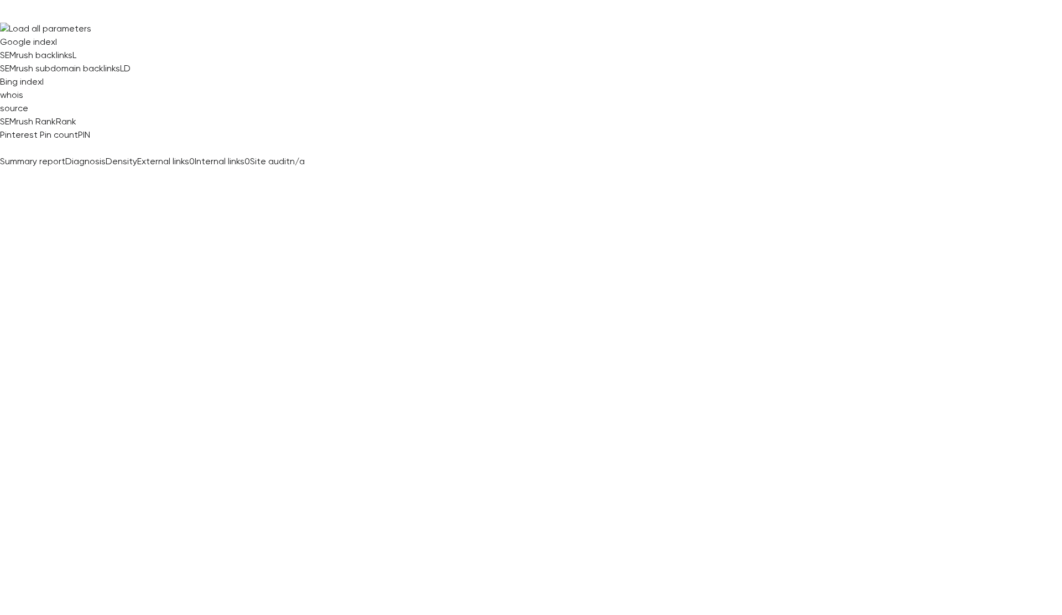 This screenshot has width=1062, height=615. Describe the element at coordinates (84, 134) in the screenshot. I see `span: PIN` at that location.